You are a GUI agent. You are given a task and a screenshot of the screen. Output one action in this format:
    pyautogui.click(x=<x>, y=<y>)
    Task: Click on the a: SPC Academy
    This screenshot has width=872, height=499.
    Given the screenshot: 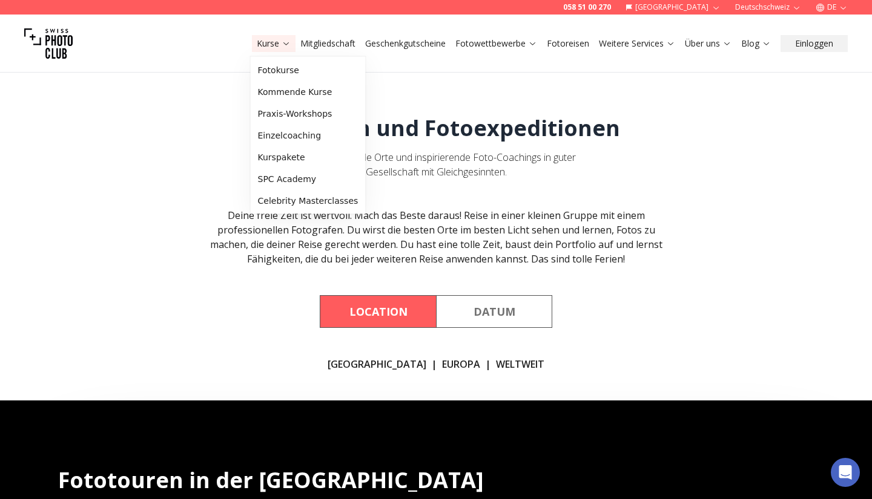 What is the action you would take?
    pyautogui.click(x=308, y=179)
    